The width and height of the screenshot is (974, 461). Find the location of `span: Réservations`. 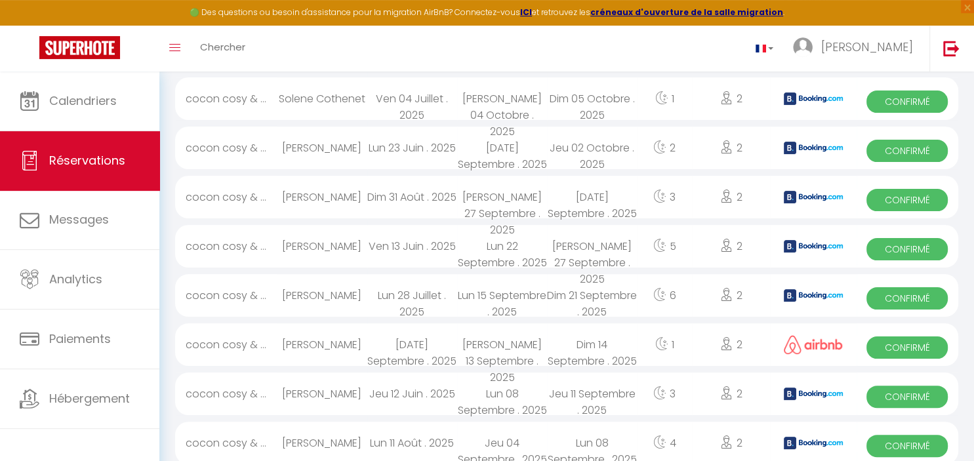

span: Réservations is located at coordinates (87, 160).